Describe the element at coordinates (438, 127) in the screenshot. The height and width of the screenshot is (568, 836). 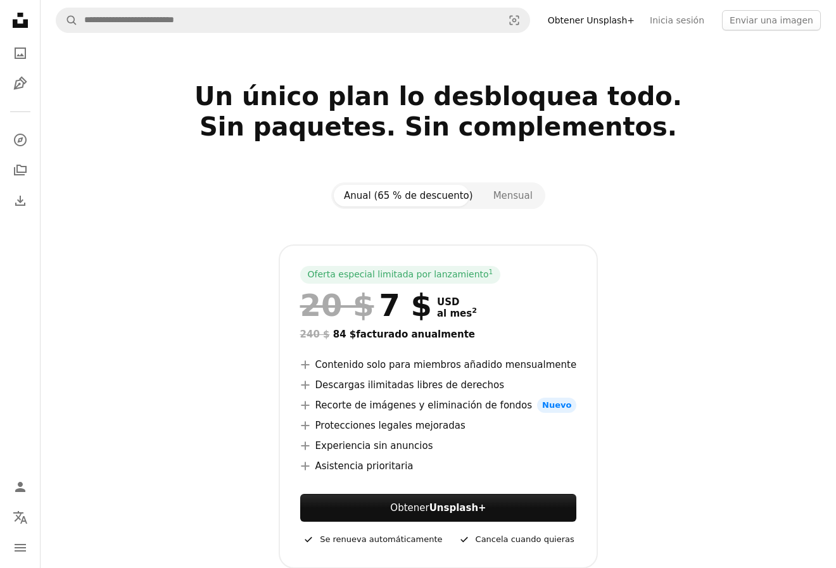
I see `h2: Un único plan lo desbloquea todo. Sin paquetes. Sin complementos.` at that location.